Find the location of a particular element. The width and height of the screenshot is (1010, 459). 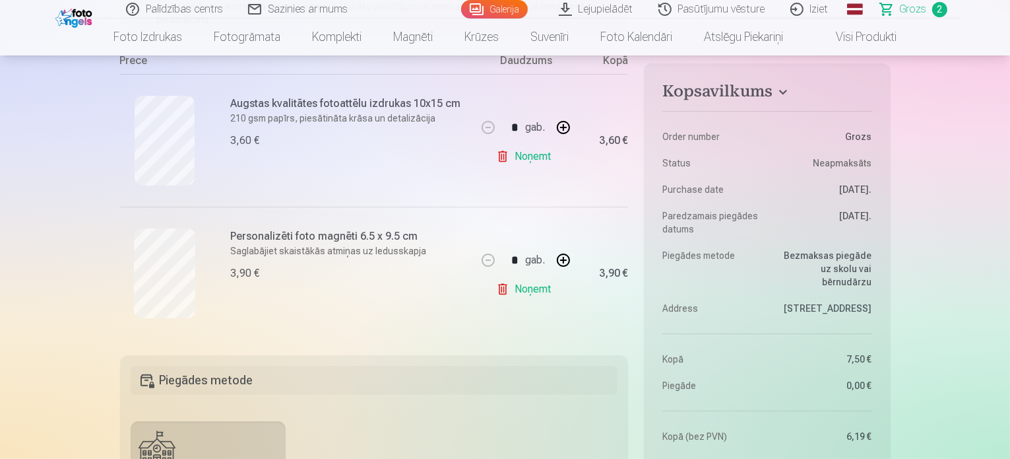

h6: Personalizēti foto magnēti 6.5 x 9.5 cm is located at coordinates (350, 236).